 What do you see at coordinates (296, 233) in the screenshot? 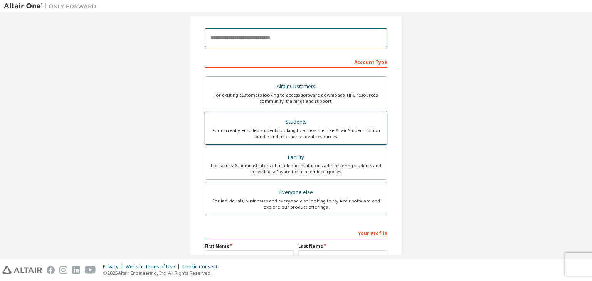
I see `div: Your Profile` at bounding box center [296, 233].